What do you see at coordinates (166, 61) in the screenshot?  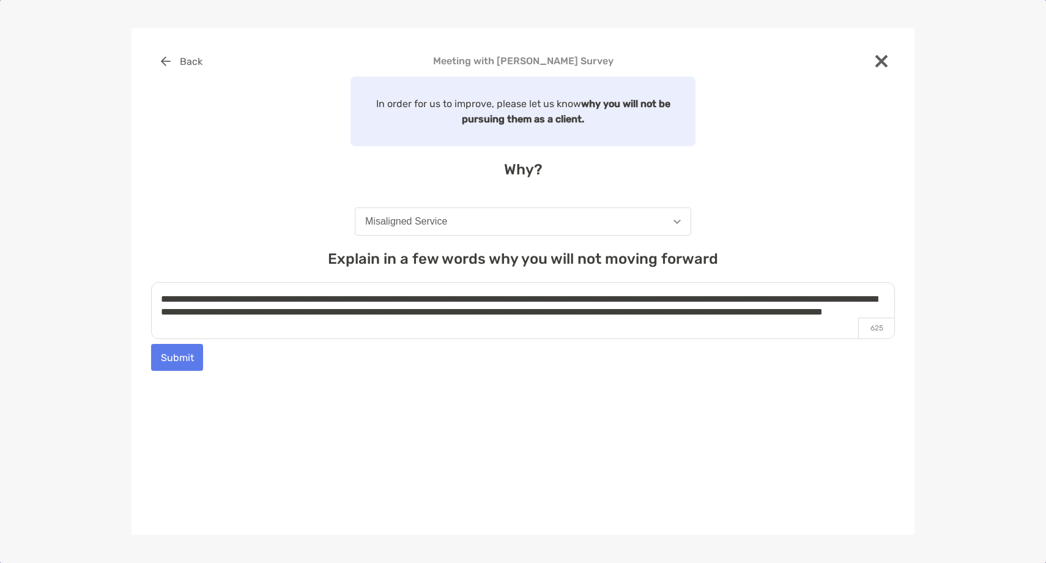 I see `img: button icon` at bounding box center [166, 61].